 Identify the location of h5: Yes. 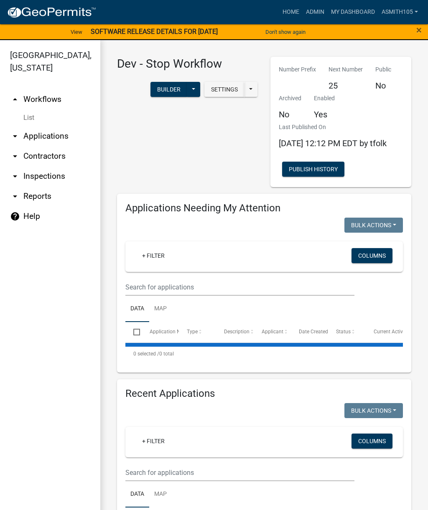
(324, 114).